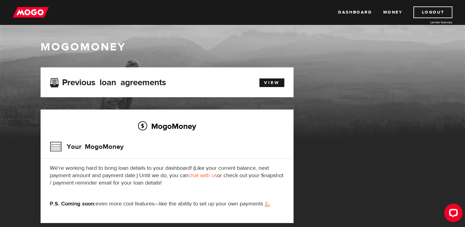  I want to click on a: chat with us, so click(202, 175).